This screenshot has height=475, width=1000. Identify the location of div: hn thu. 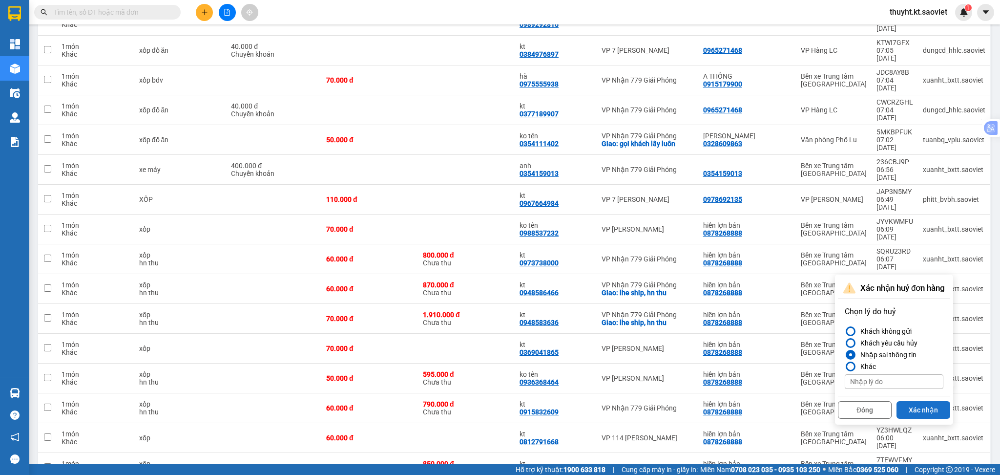
(180, 292).